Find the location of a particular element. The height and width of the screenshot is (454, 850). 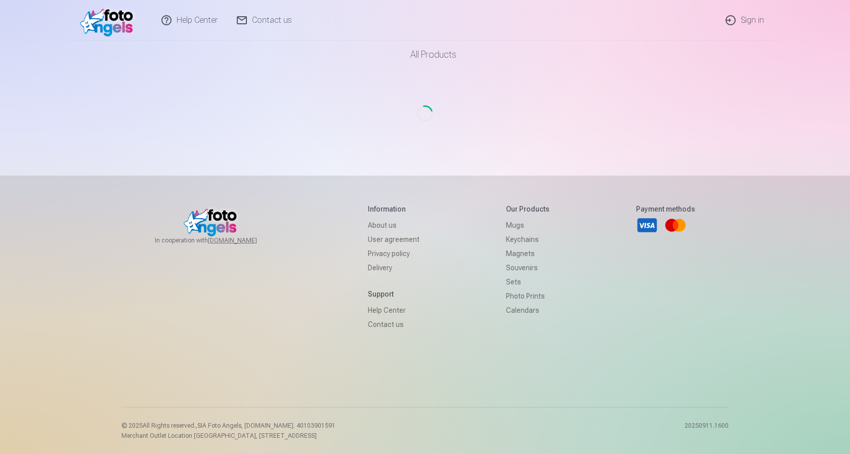

a: Visa is located at coordinates (647, 225).